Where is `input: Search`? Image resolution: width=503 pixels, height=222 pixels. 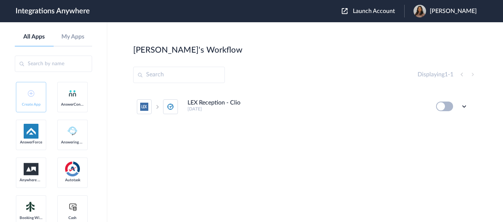
input: Search is located at coordinates (179, 75).